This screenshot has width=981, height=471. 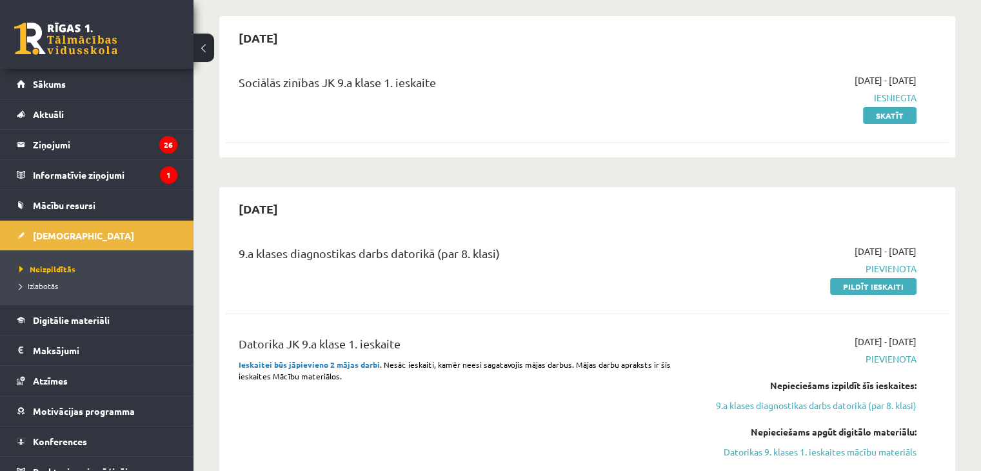 What do you see at coordinates (97, 441) in the screenshot?
I see `a: Konferences` at bounding box center [97, 441].